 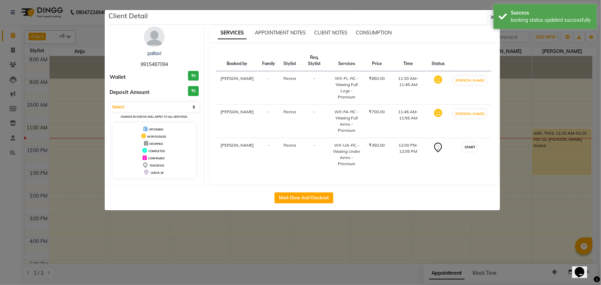 I want to click on span: UPCOMING, so click(x=156, y=129).